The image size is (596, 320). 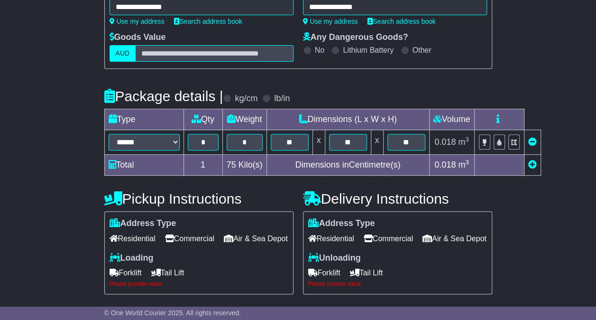 I want to click on a: Remove this item, so click(x=533, y=142).